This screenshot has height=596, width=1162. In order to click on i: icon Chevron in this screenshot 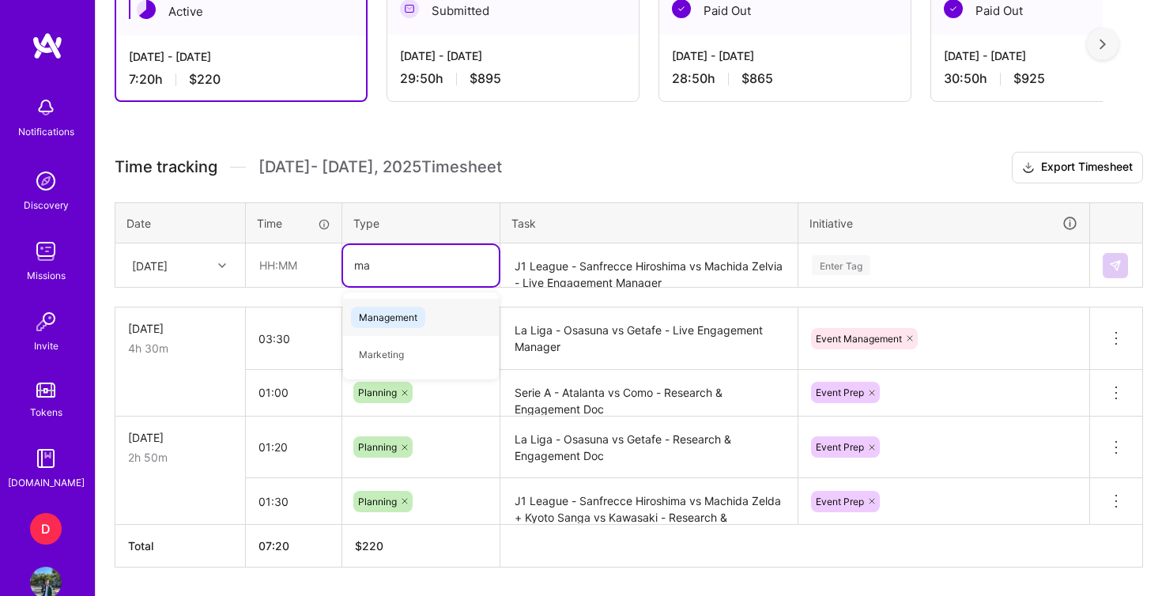, I will do `click(222, 266)`.